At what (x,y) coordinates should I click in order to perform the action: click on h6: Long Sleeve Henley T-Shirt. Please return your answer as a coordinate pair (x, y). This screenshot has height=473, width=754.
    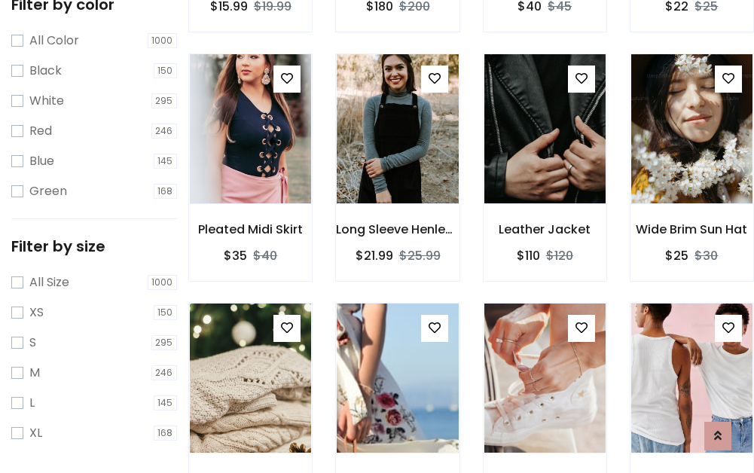
    Looking at the image, I should click on (397, 229).